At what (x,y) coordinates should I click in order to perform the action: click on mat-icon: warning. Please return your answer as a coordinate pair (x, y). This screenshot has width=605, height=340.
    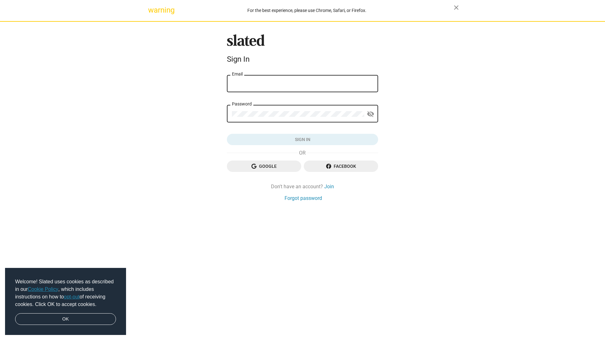
    Looking at the image, I should click on (152, 10).